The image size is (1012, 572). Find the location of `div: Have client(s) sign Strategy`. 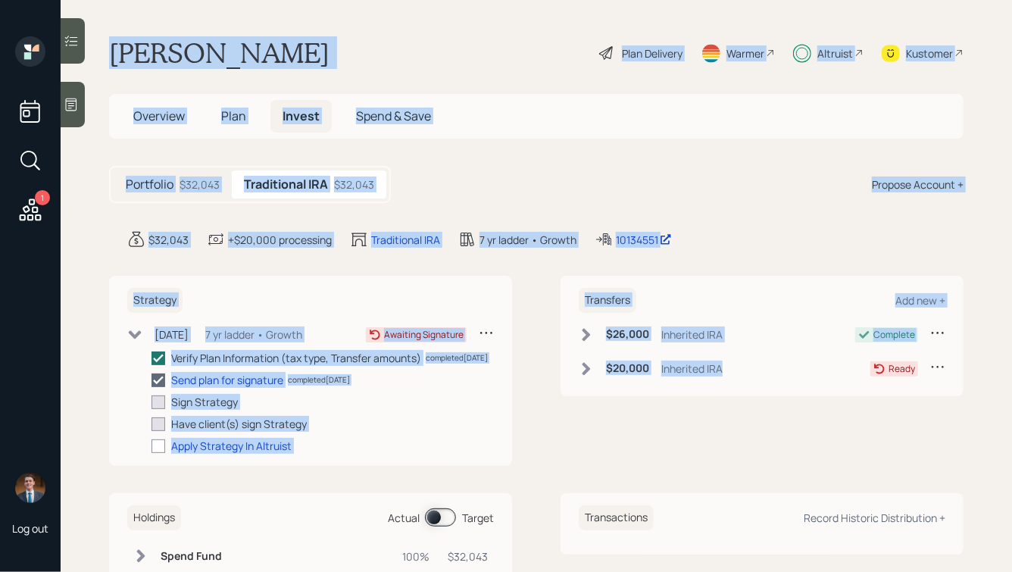

div: Have client(s) sign Strategy is located at coordinates (239, 423).